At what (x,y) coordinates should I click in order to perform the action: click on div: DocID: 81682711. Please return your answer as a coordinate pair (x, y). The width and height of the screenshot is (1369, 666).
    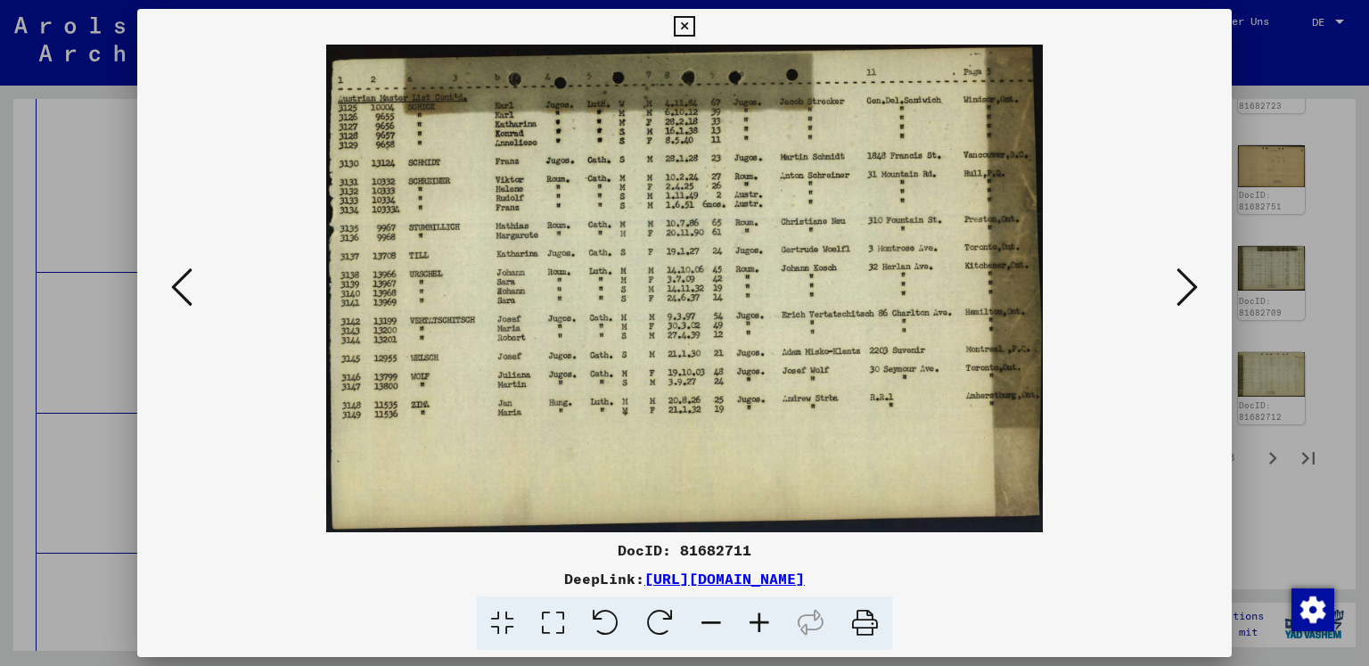
    Looking at the image, I should click on (685, 550).